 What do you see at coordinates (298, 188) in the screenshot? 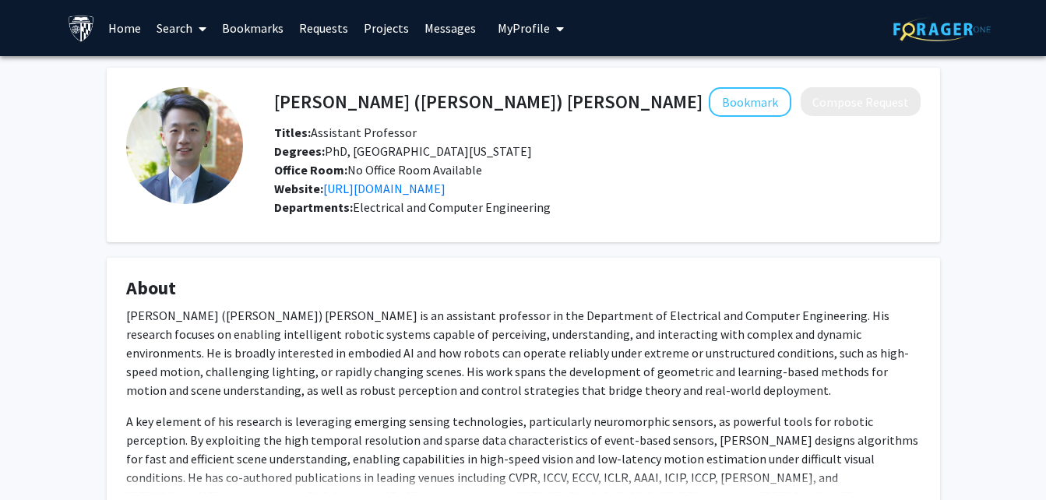
I see `b: Website:` at bounding box center [298, 188].